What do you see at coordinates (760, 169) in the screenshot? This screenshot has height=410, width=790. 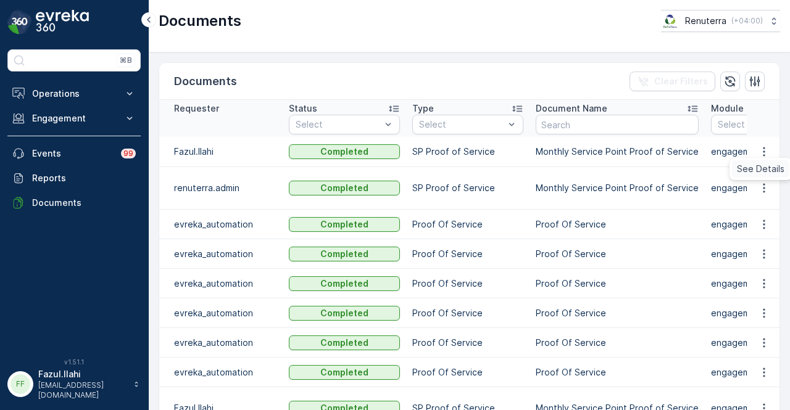 I see `span: See Details` at bounding box center [760, 169].